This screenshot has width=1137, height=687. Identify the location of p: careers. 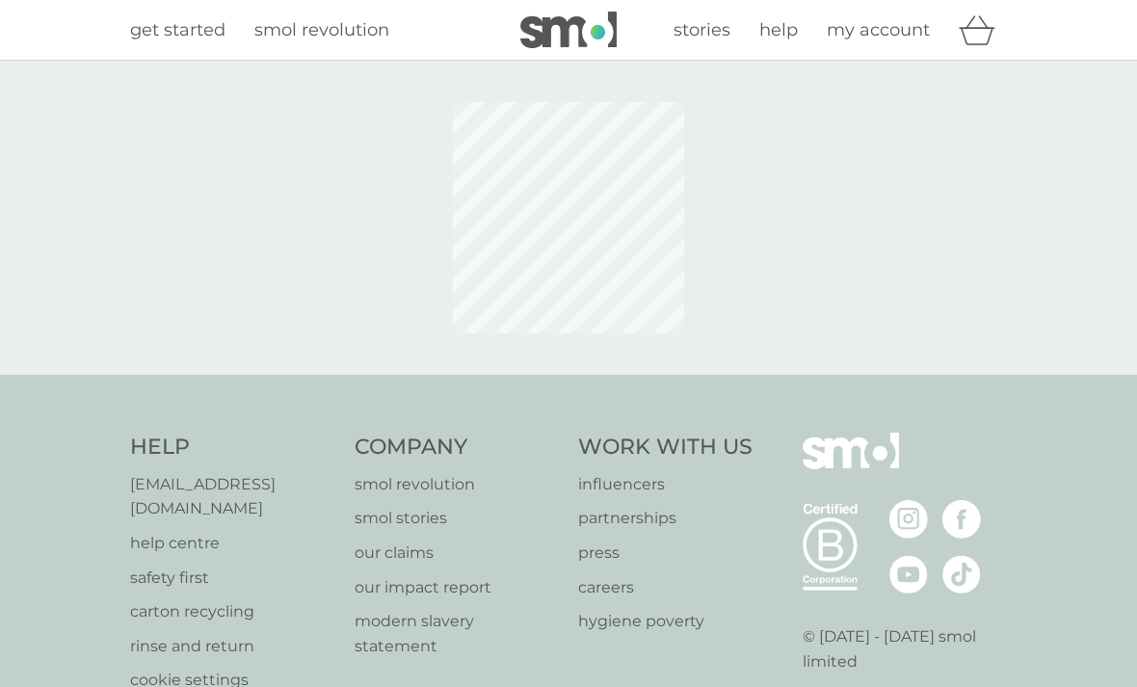
(665, 588).